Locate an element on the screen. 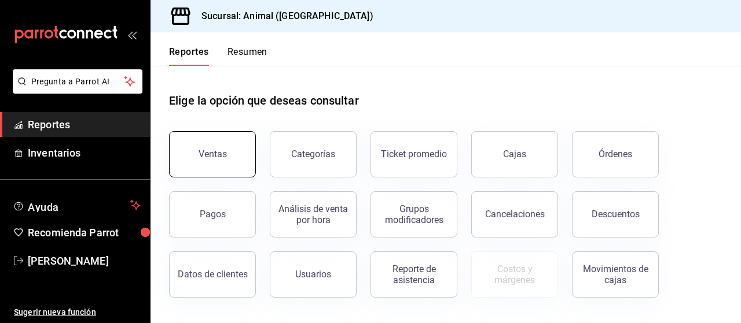 The height and width of the screenshot is (323, 741). div: Descuentos is located at coordinates (615, 214).